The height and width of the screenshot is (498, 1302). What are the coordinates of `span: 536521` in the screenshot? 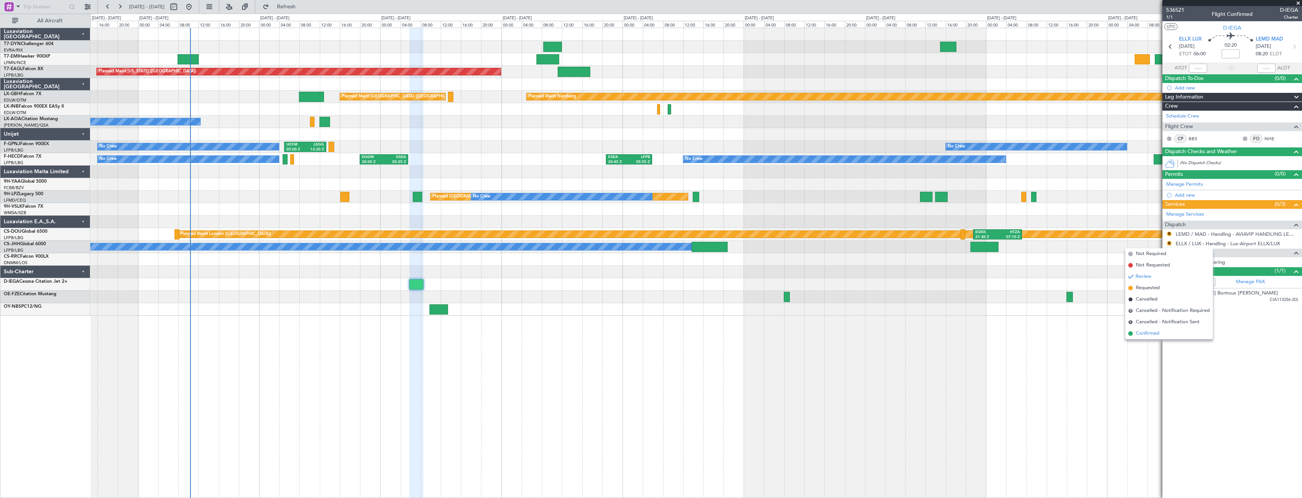 It's located at (1175, 10).